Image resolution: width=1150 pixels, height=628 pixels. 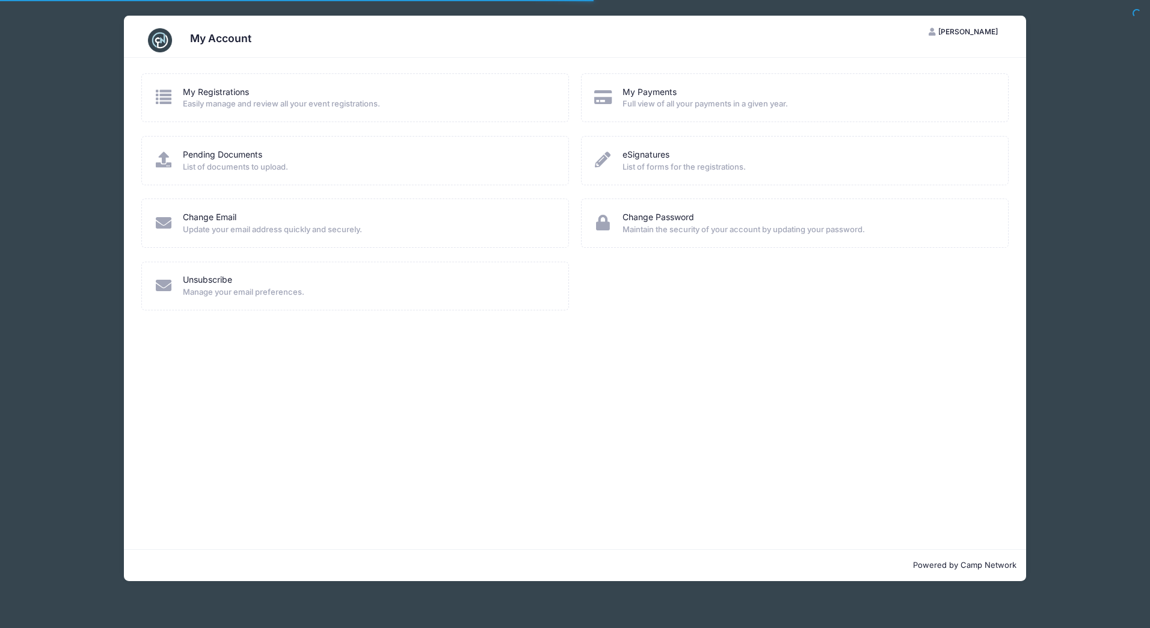 What do you see at coordinates (367, 167) in the screenshot?
I see `span: List of documents to upload.` at bounding box center [367, 167].